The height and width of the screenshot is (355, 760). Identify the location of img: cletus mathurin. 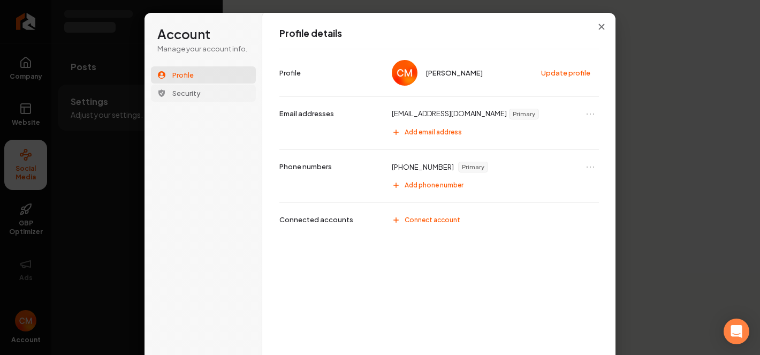
(405, 73).